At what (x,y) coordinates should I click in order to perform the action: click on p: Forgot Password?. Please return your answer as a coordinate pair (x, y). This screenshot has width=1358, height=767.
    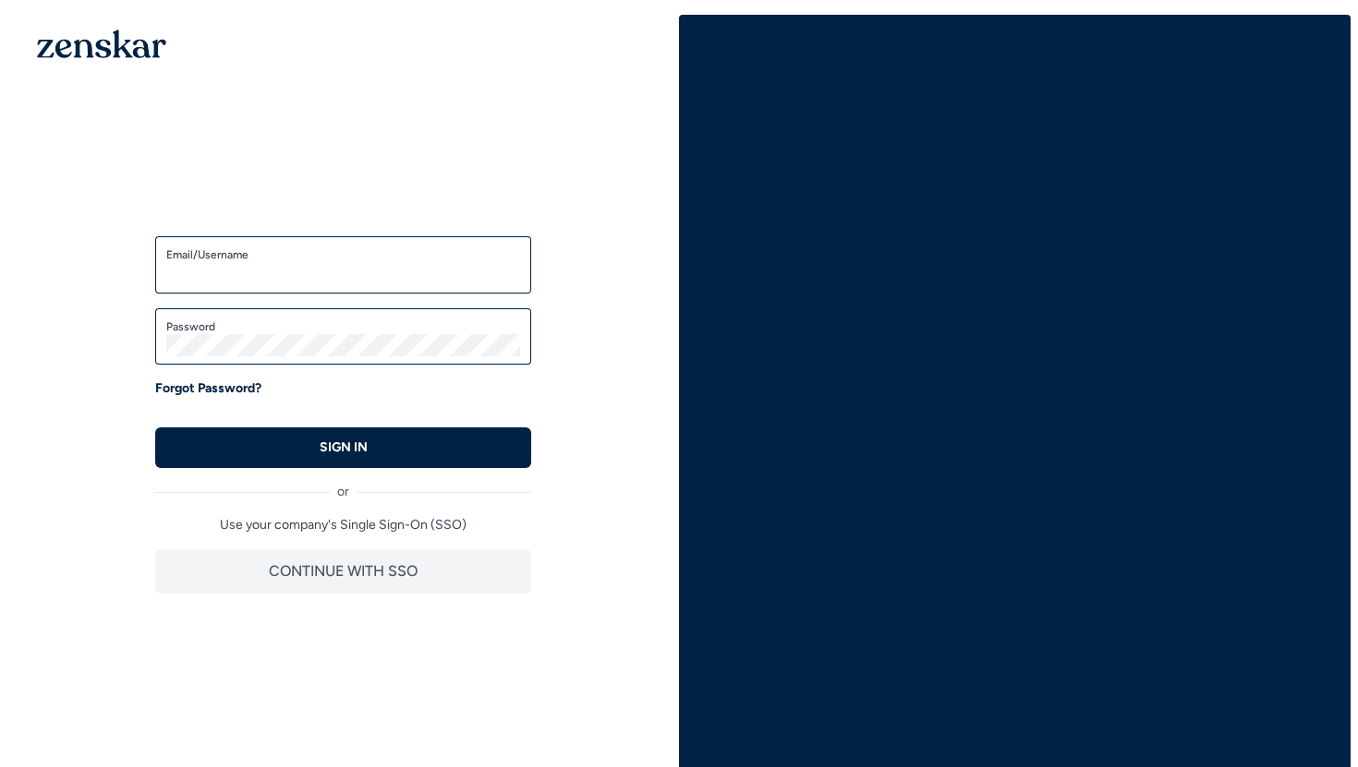
    Looking at the image, I should click on (208, 389).